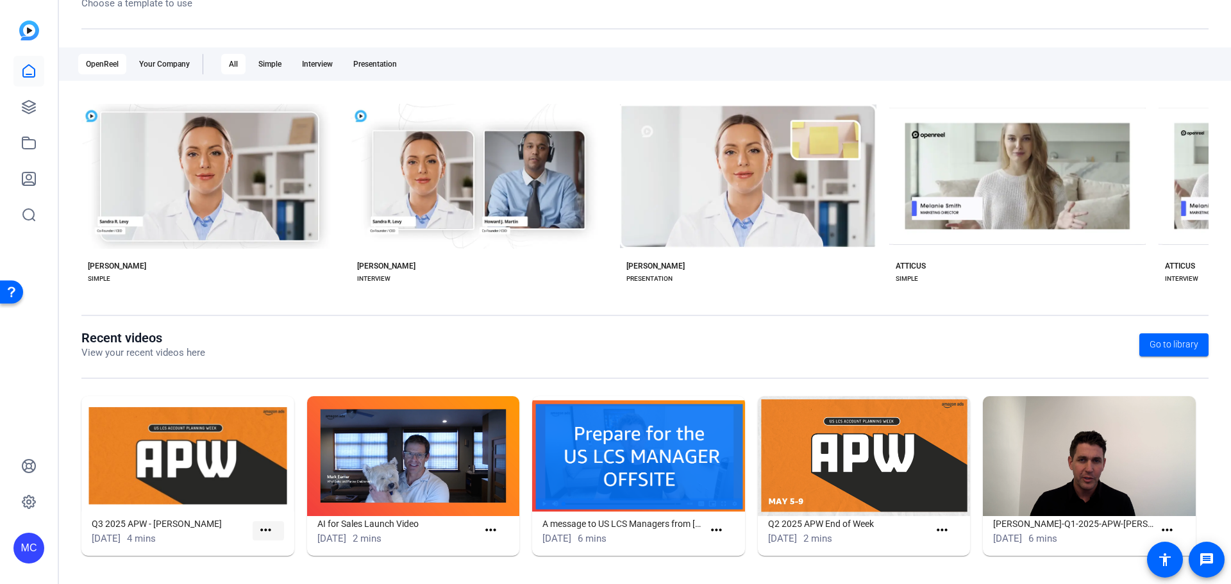 The height and width of the screenshot is (584, 1231). I want to click on h1: Q2 2025 APW End of Week, so click(848, 524).